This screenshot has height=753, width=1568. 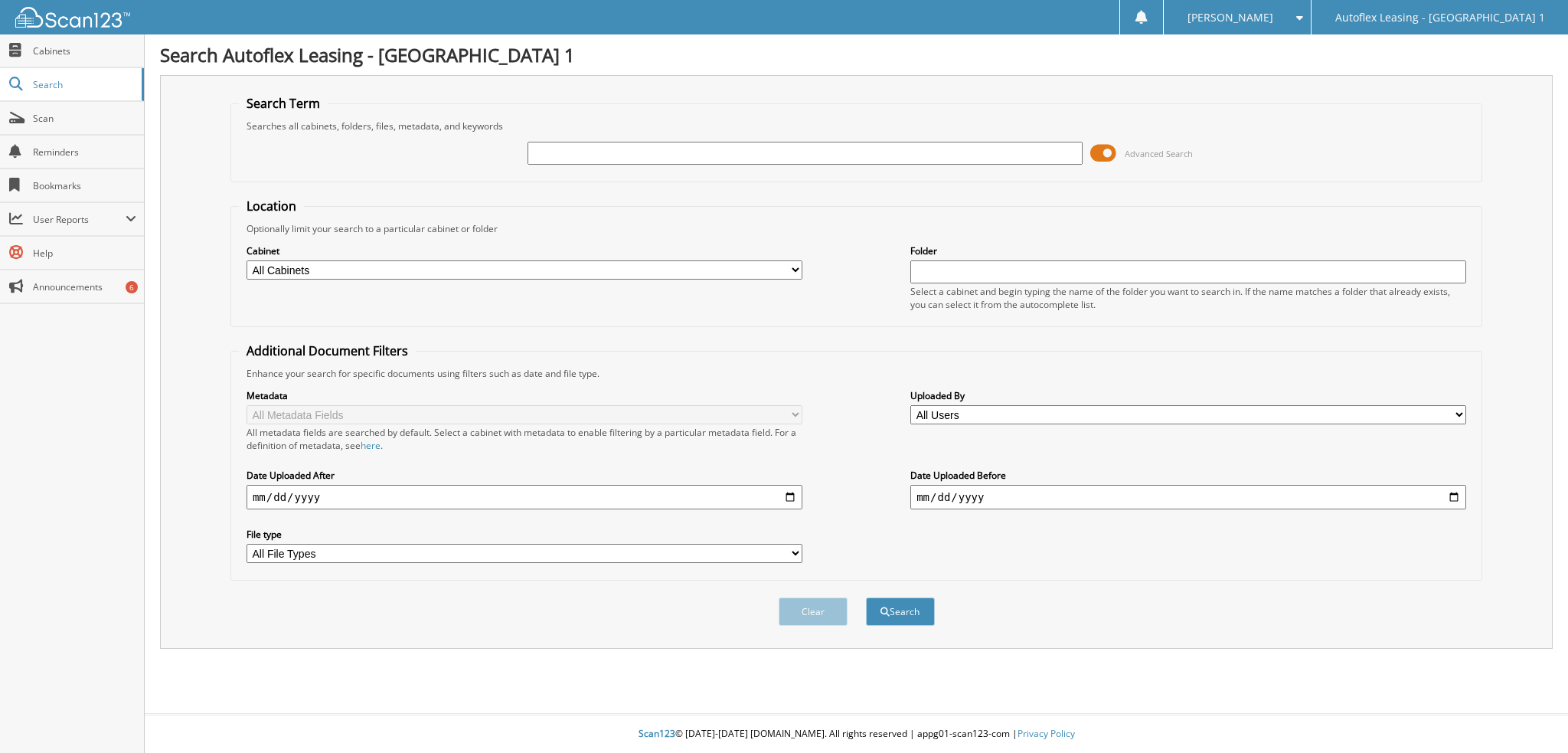 I want to click on a: here, so click(x=371, y=445).